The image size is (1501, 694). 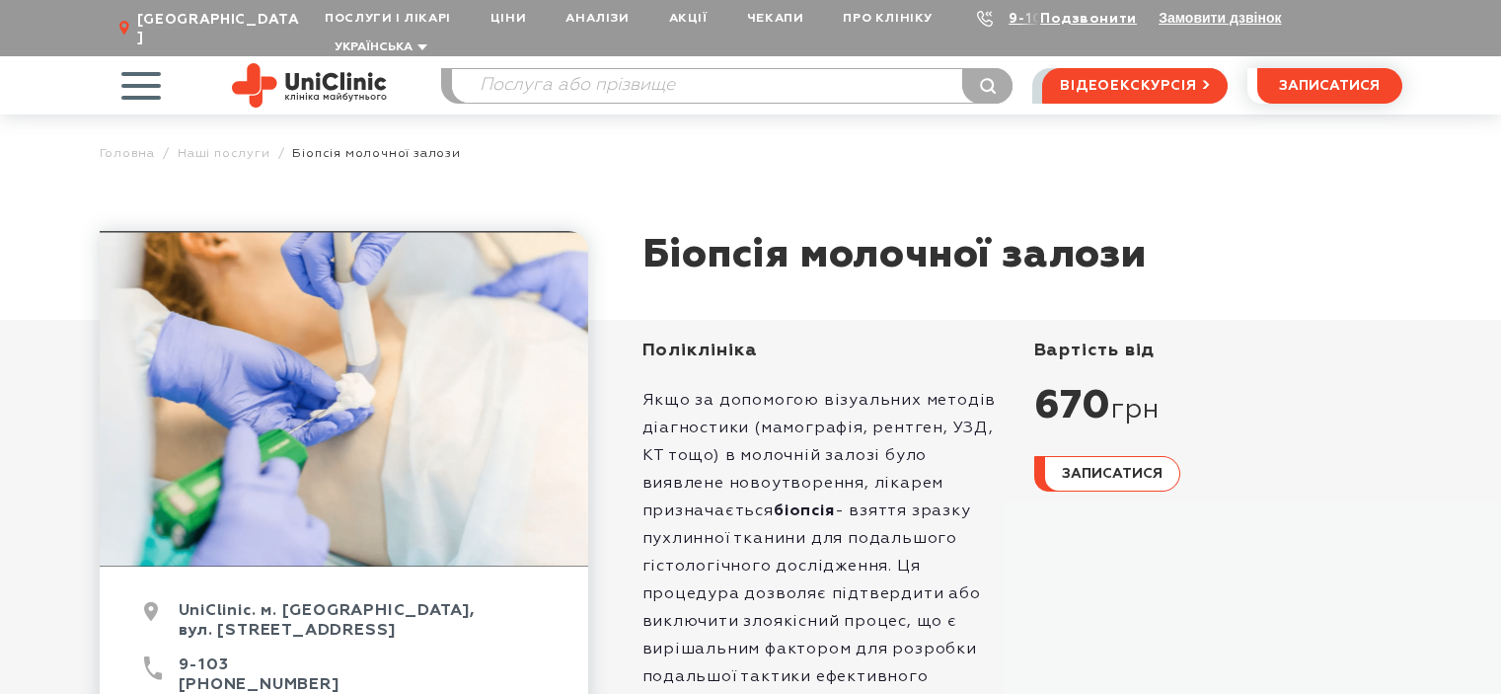 I want to click on a: Наші послуги, so click(x=224, y=153).